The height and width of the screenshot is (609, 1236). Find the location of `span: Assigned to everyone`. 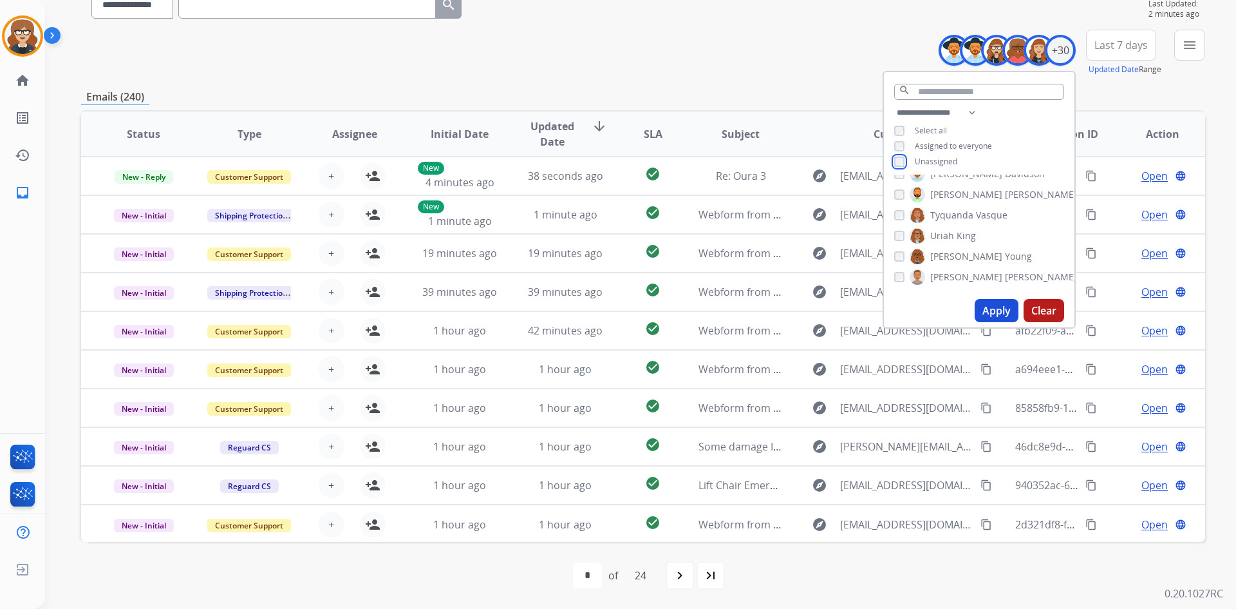

span: Assigned to everyone is located at coordinates (954, 146).